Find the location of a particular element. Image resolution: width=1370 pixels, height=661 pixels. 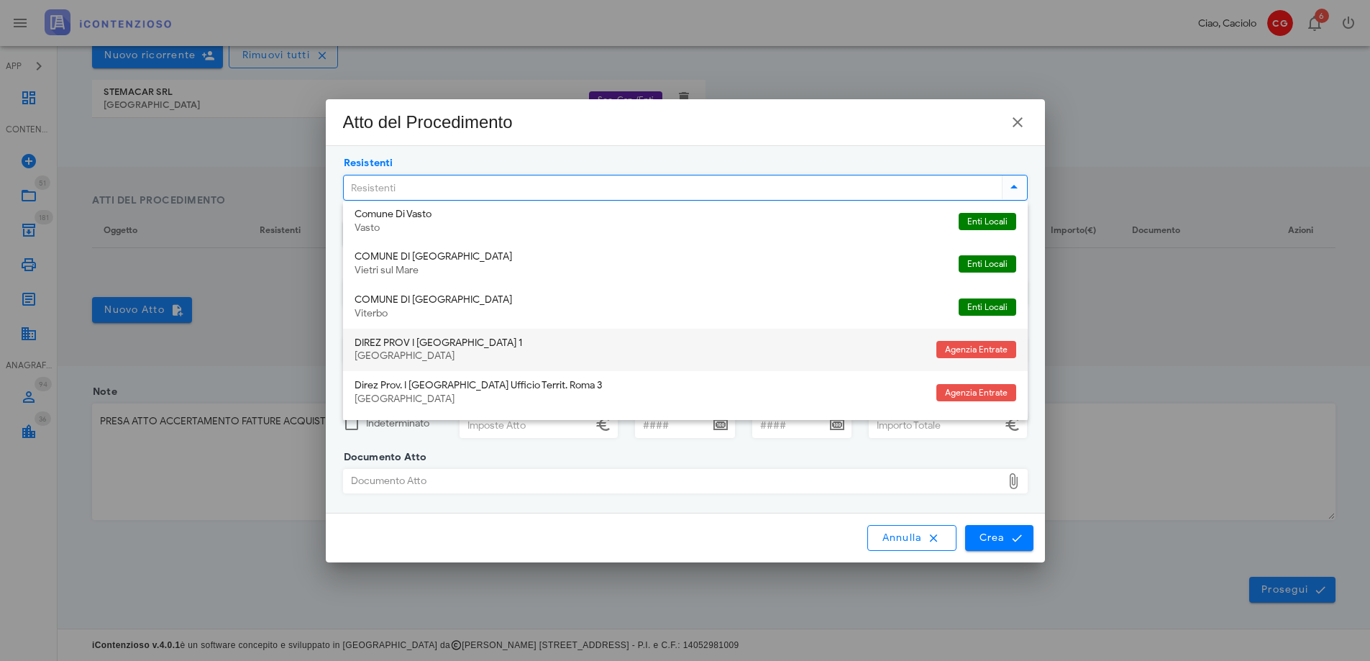

div: Comune Di Vasto is located at coordinates (651, 214).